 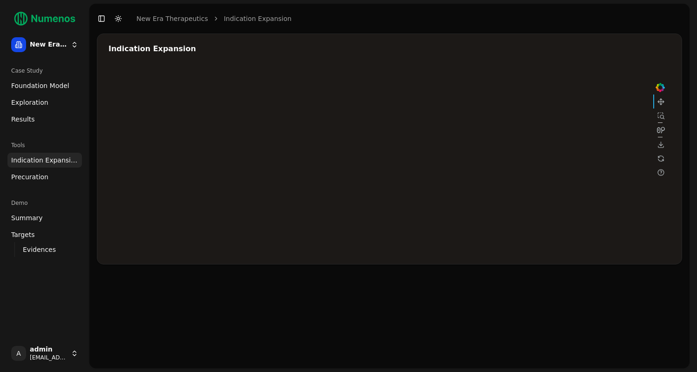 What do you see at coordinates (27, 218) in the screenshot?
I see `span: Summary` at bounding box center [27, 218].